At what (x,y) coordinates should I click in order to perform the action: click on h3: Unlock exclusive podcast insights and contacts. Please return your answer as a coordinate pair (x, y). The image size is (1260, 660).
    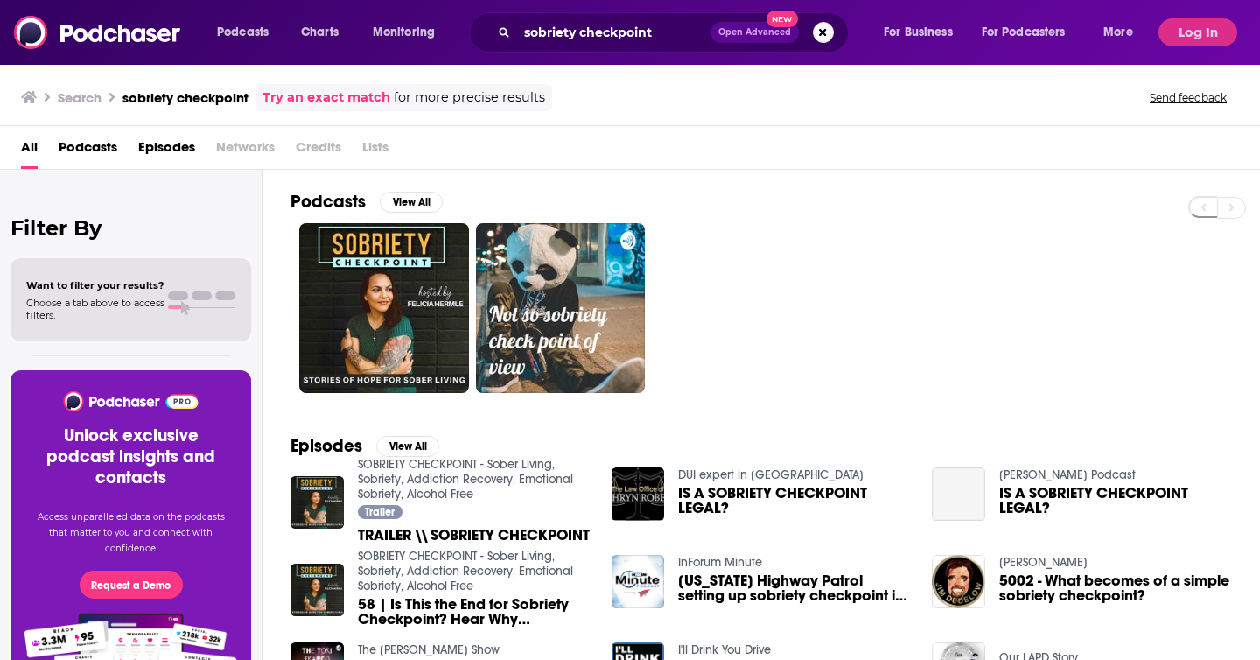
    Looking at the image, I should click on (130, 457).